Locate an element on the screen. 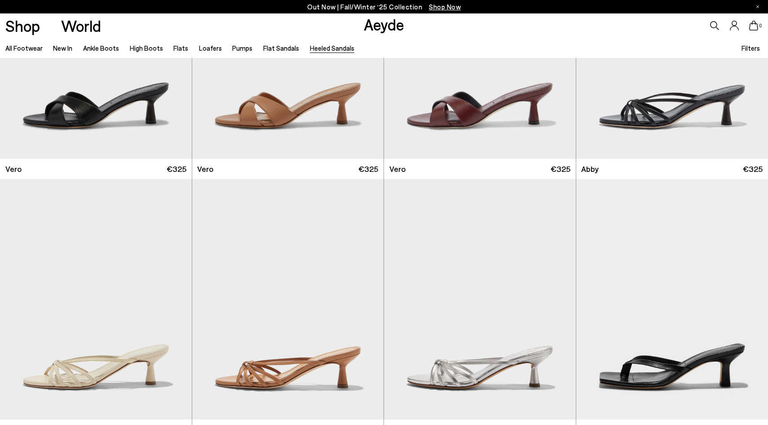 The image size is (768, 425). span: Abby is located at coordinates (590, 169).